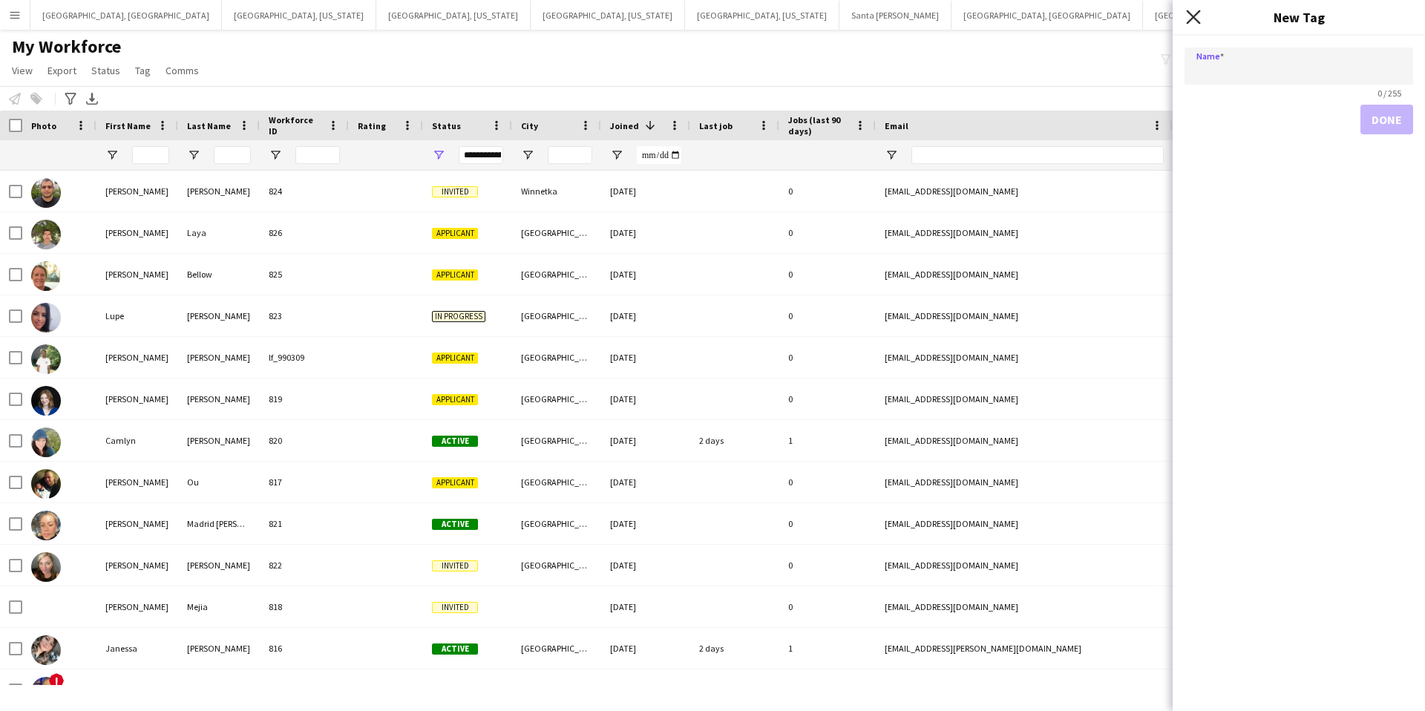 The image size is (1425, 711). I want to click on a: Status, so click(105, 70).